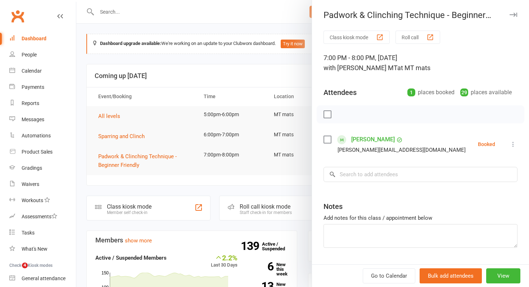  Describe the element at coordinates (418, 37) in the screenshot. I see `button: Roll call` at that location.